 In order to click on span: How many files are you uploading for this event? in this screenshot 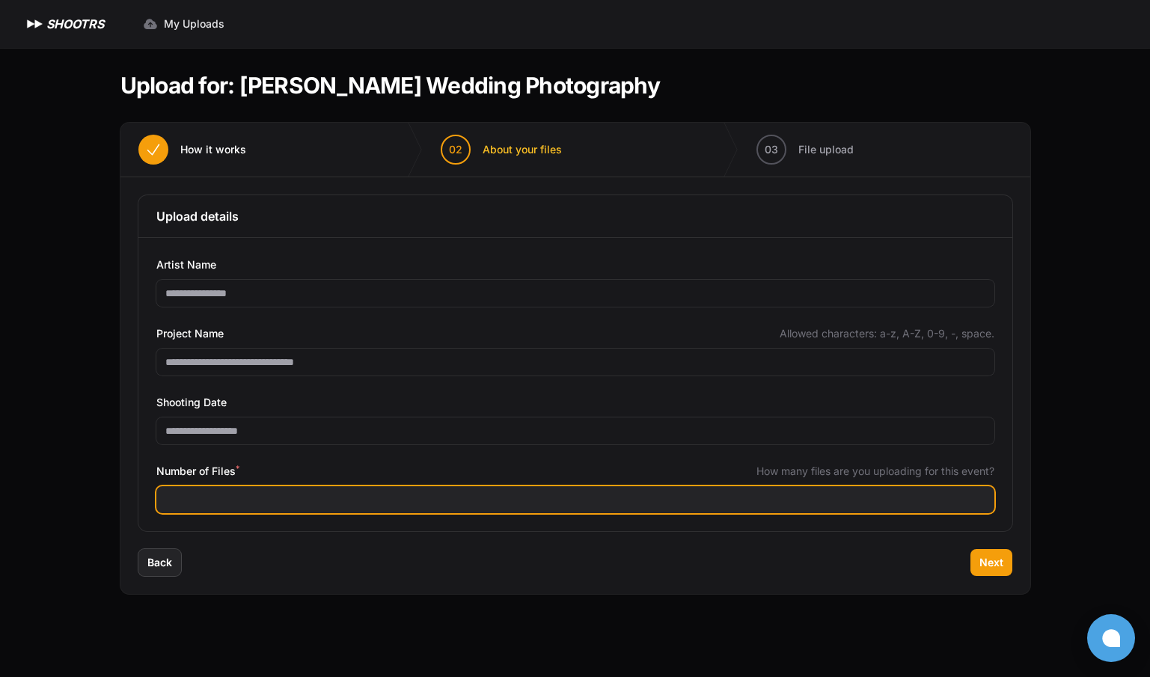, I will do `click(876, 472)`.